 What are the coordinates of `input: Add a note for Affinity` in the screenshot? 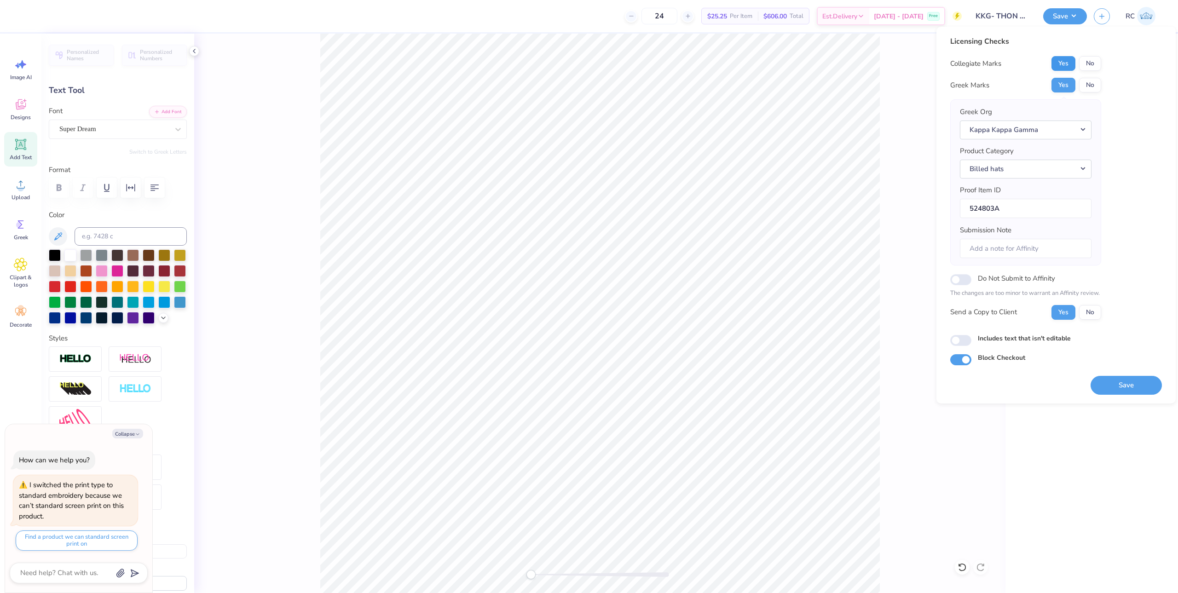 It's located at (1026, 248).